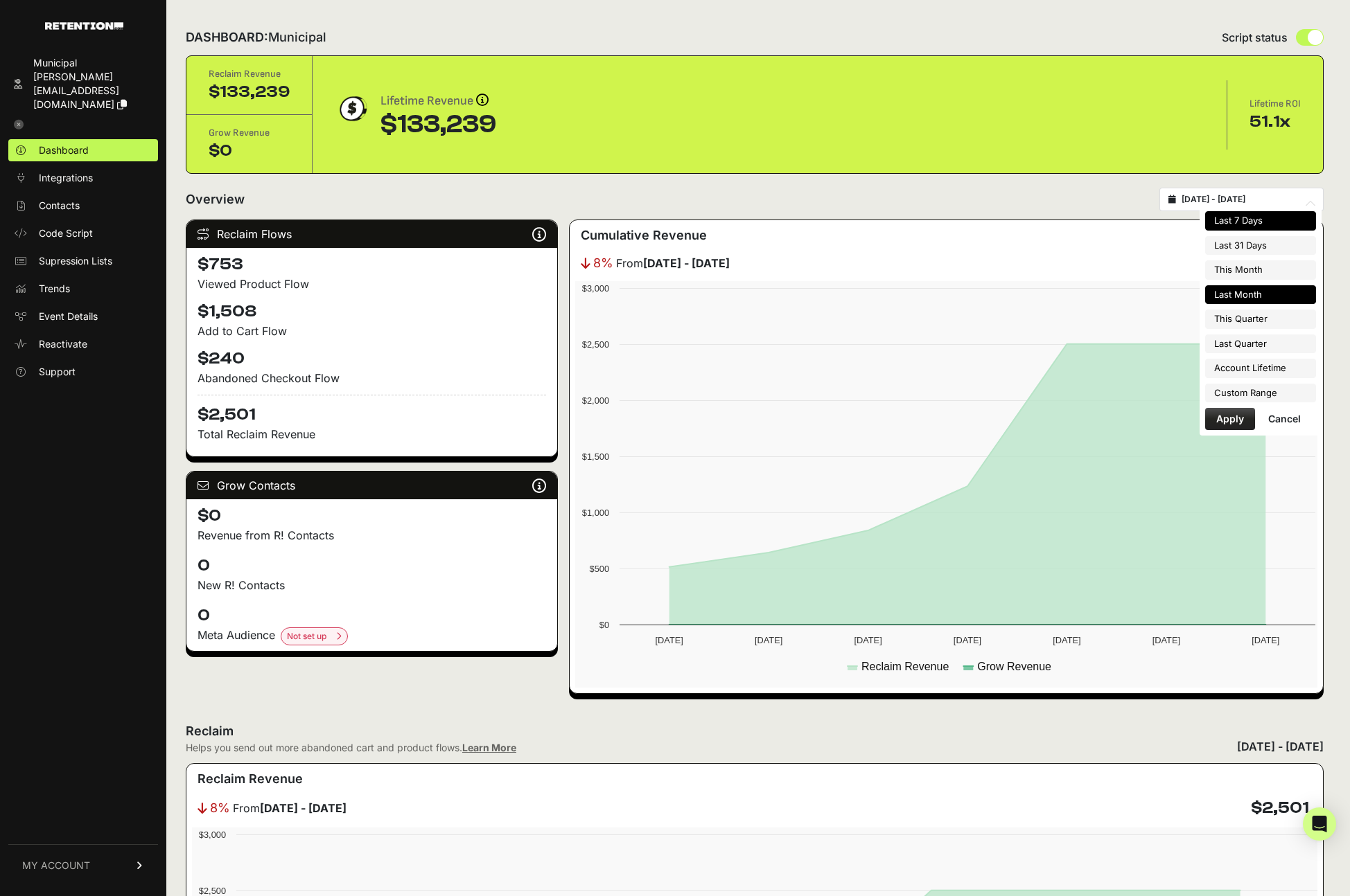  Describe the element at coordinates (1261, 319) in the screenshot. I see `li: This Quarter` at that location.